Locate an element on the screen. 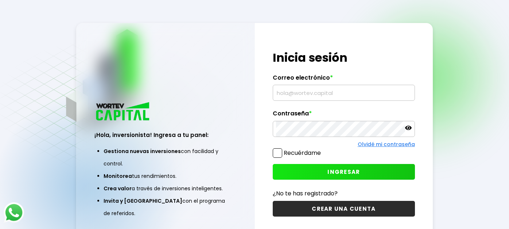 The image size is (509, 229). li: tus rendimientos. is located at coordinates (166, 176).